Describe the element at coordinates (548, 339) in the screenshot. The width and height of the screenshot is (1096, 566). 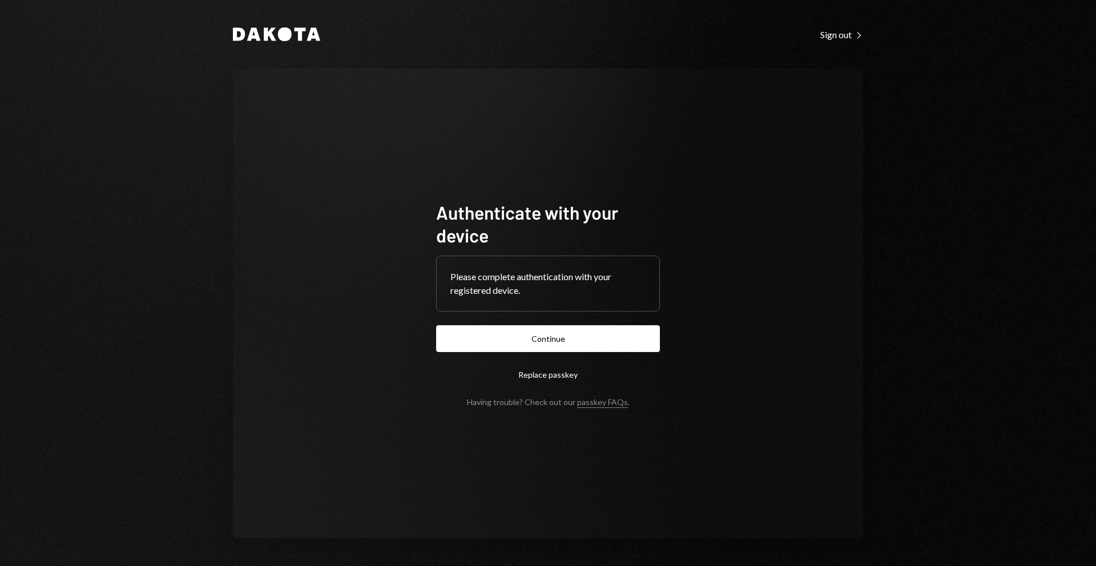
I see `button: Continue` at that location.